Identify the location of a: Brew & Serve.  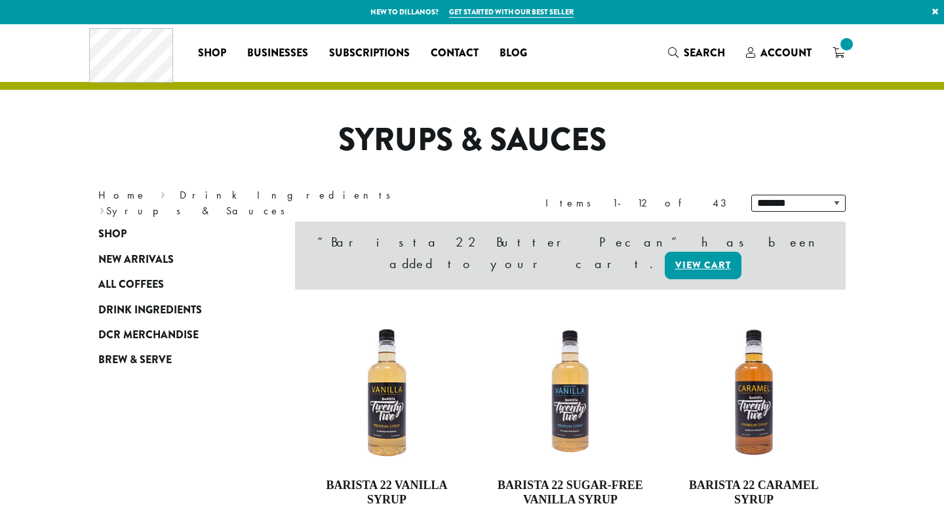
(177, 360).